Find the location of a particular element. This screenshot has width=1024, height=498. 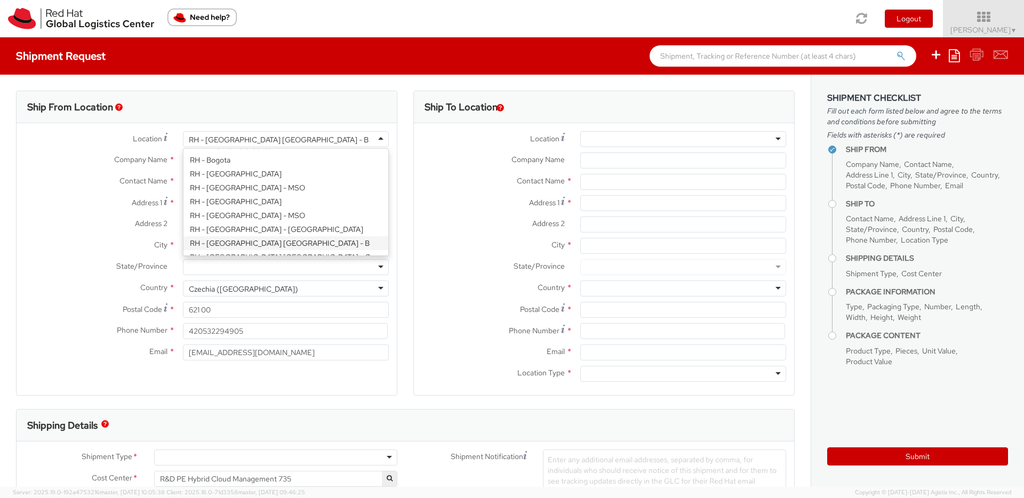

span: Client: 2025.18.0-71d3358 is located at coordinates (236, 492).